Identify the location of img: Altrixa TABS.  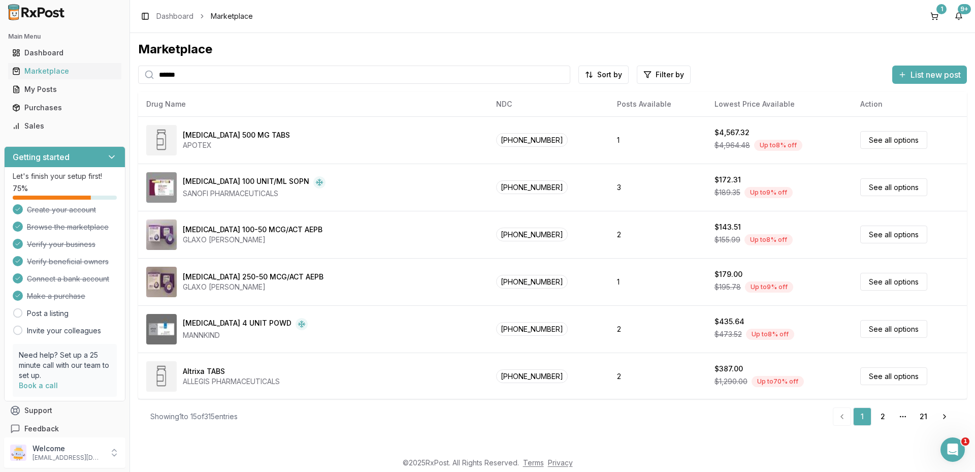
(162, 376).